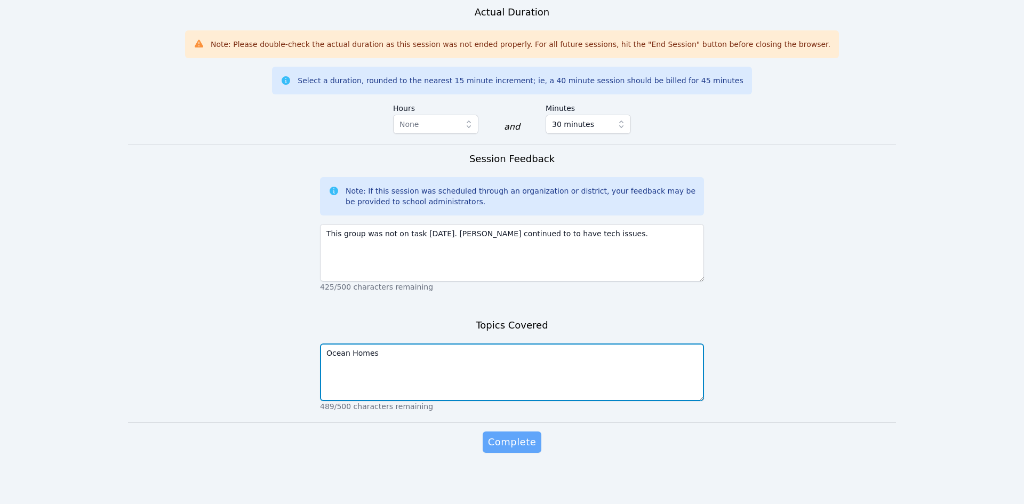 This screenshot has height=504, width=1024. Describe the element at coordinates (520, 196) in the screenshot. I see `div: Note: If this session was scheduled through an organization or district, your feedback may be be ...` at that location.